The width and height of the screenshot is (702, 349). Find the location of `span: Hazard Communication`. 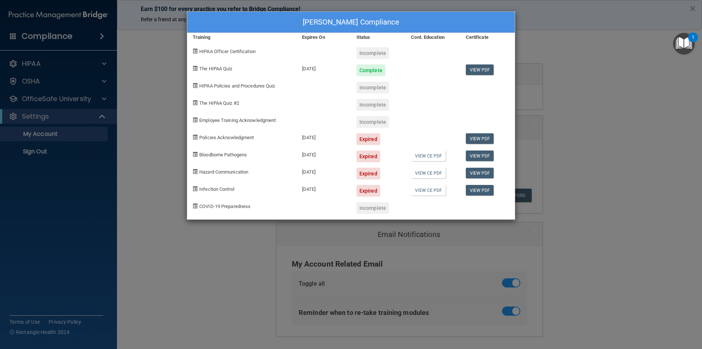

span: Hazard Communication is located at coordinates (224, 172).